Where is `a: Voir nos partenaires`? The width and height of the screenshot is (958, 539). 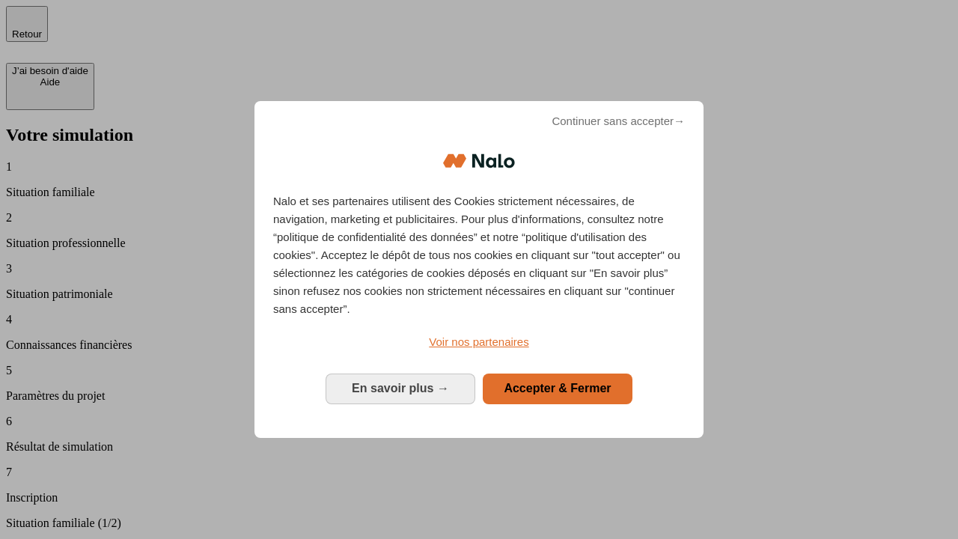
a: Voir nos partenaires is located at coordinates (479, 342).